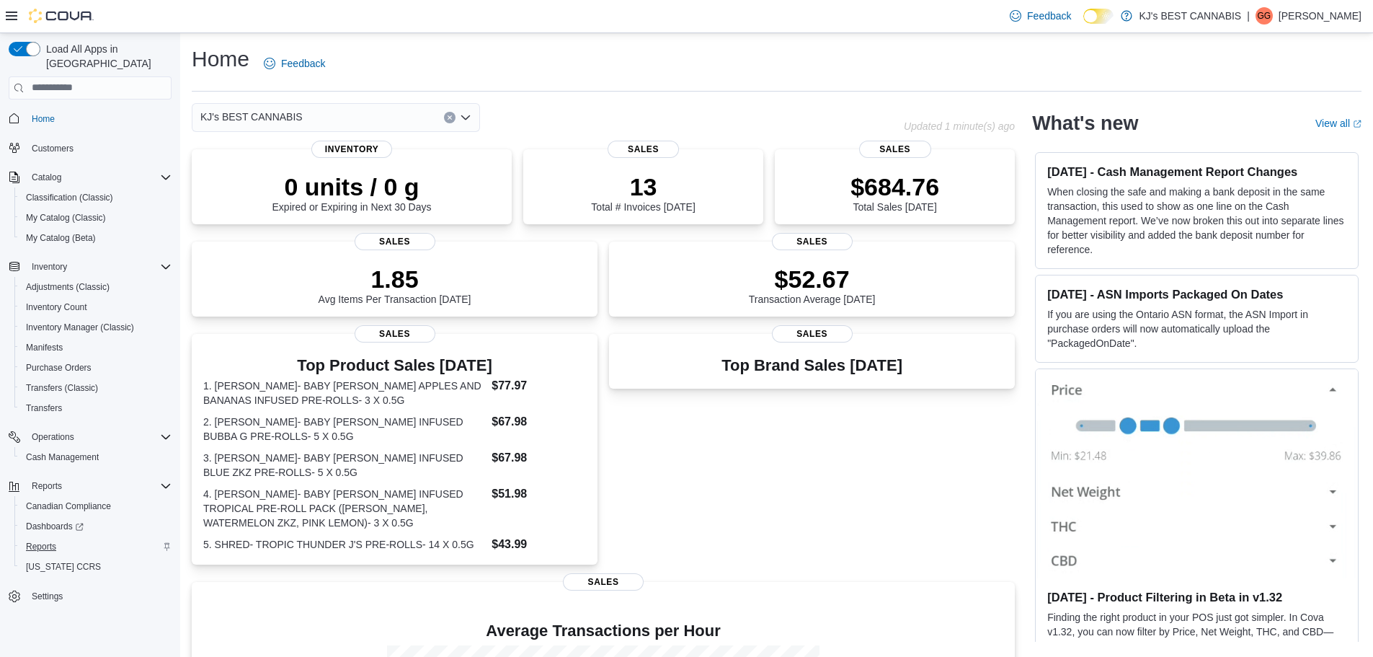 This screenshot has width=1373, height=657. What do you see at coordinates (960, 126) in the screenshot?
I see `p: Updated 1 minute(s) ago` at bounding box center [960, 126].